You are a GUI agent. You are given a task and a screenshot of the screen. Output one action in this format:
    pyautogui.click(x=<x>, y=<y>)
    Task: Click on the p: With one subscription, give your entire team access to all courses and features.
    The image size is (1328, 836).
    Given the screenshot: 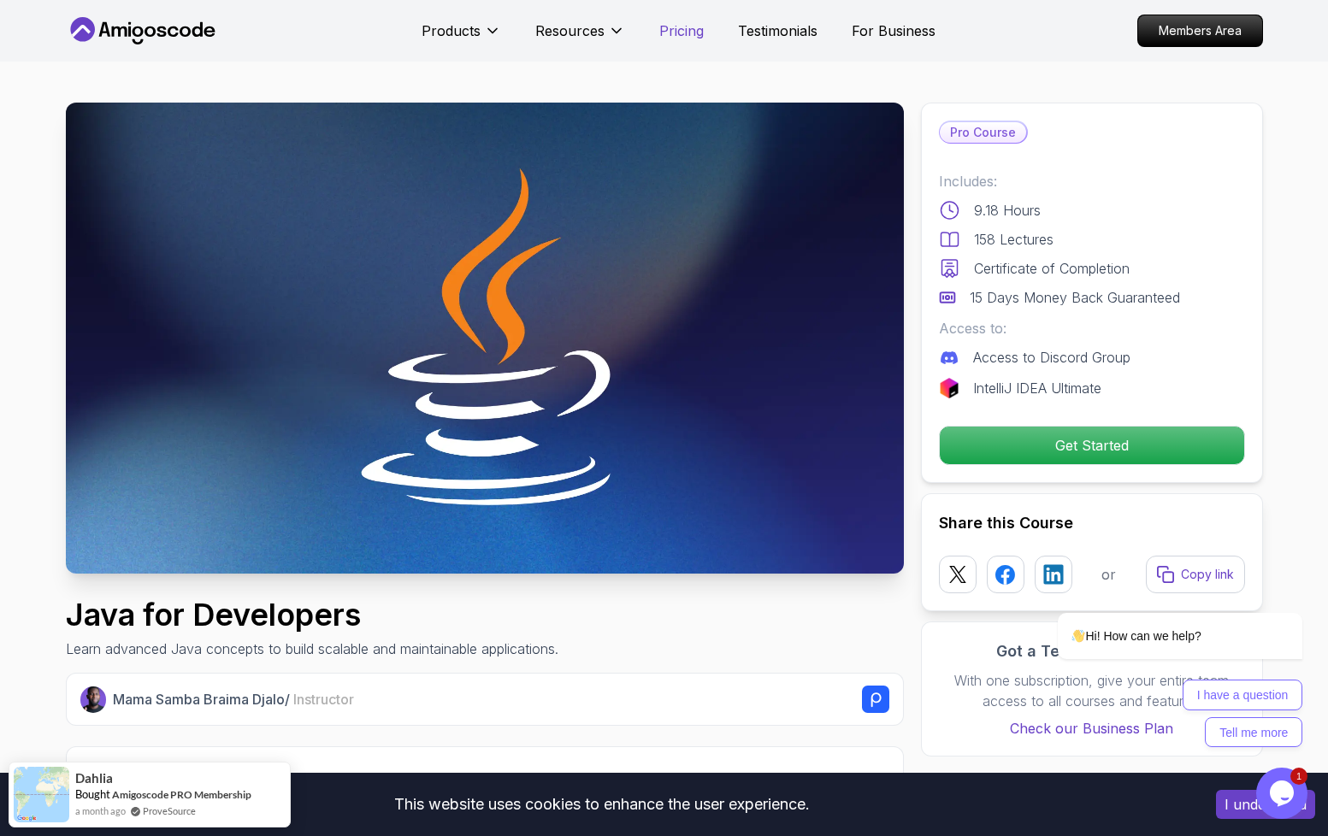 What is the action you would take?
    pyautogui.click(x=1092, y=691)
    